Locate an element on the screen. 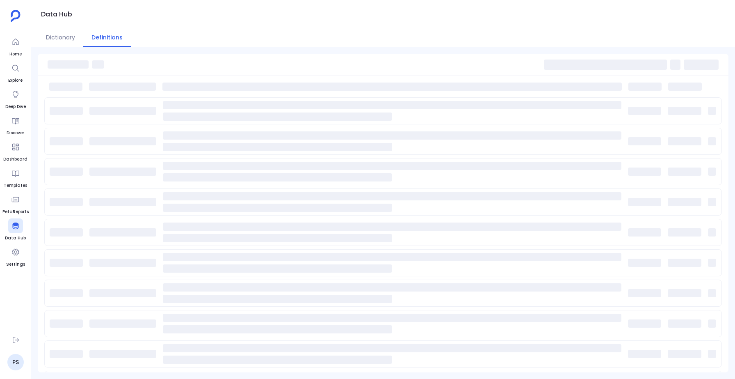 The image size is (735, 379). button: Dictionary is located at coordinates (60, 38).